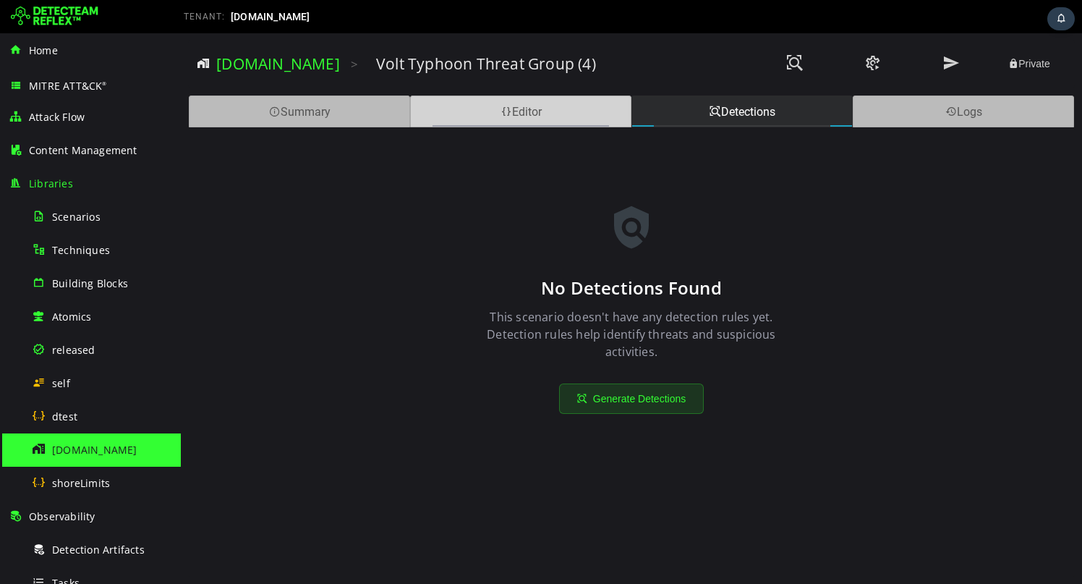 The height and width of the screenshot is (584, 1082). Describe the element at coordinates (204, 17) in the screenshot. I see `span: TENANT:` at that location.